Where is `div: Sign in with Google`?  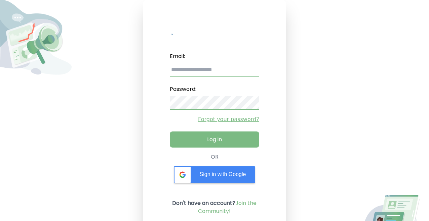 div: Sign in with Google is located at coordinates (214, 175).